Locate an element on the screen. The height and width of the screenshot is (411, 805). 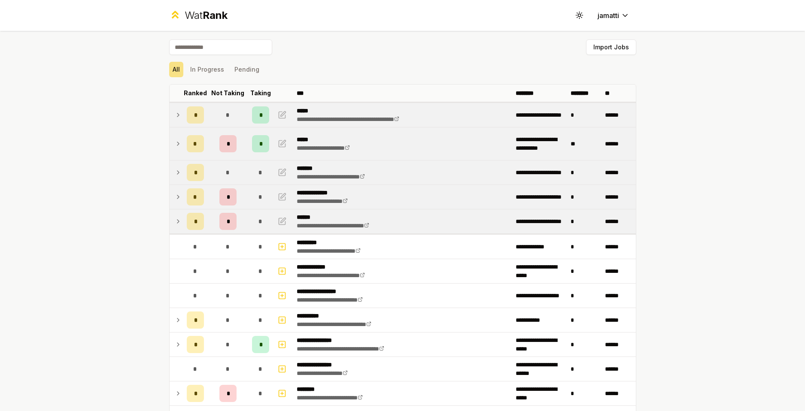
button: jamatti is located at coordinates (613, 15).